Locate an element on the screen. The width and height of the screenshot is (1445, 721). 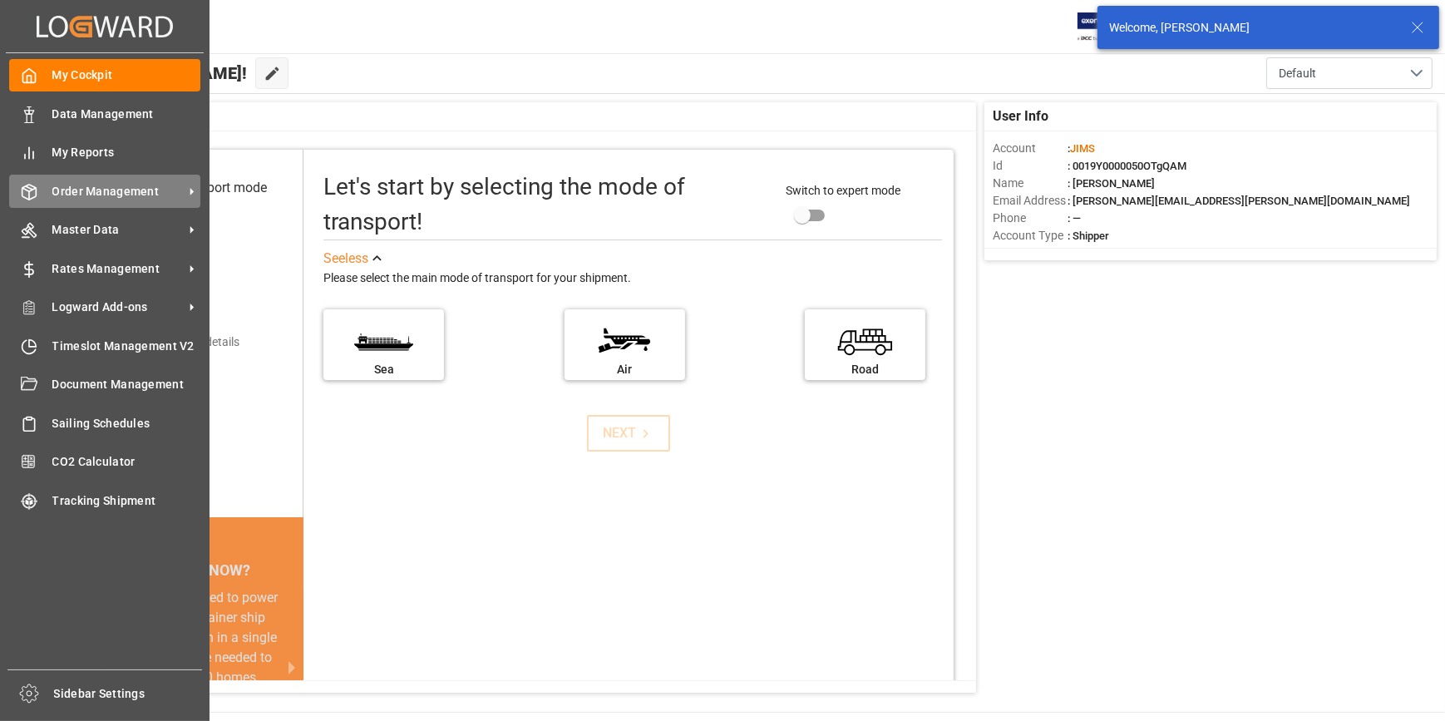
span: Sailing Schedules is located at coordinates (126, 423).